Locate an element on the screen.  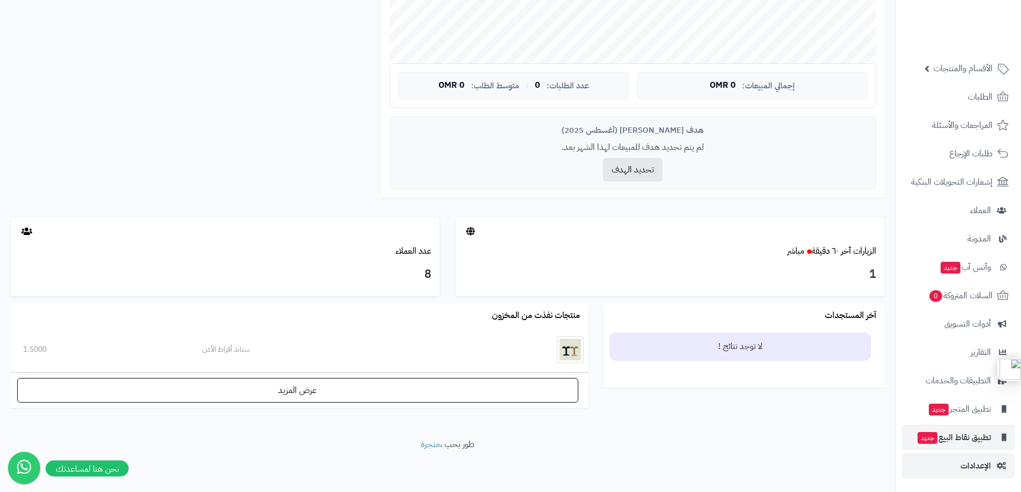
a: وآتس آبجديد is located at coordinates (958, 267).